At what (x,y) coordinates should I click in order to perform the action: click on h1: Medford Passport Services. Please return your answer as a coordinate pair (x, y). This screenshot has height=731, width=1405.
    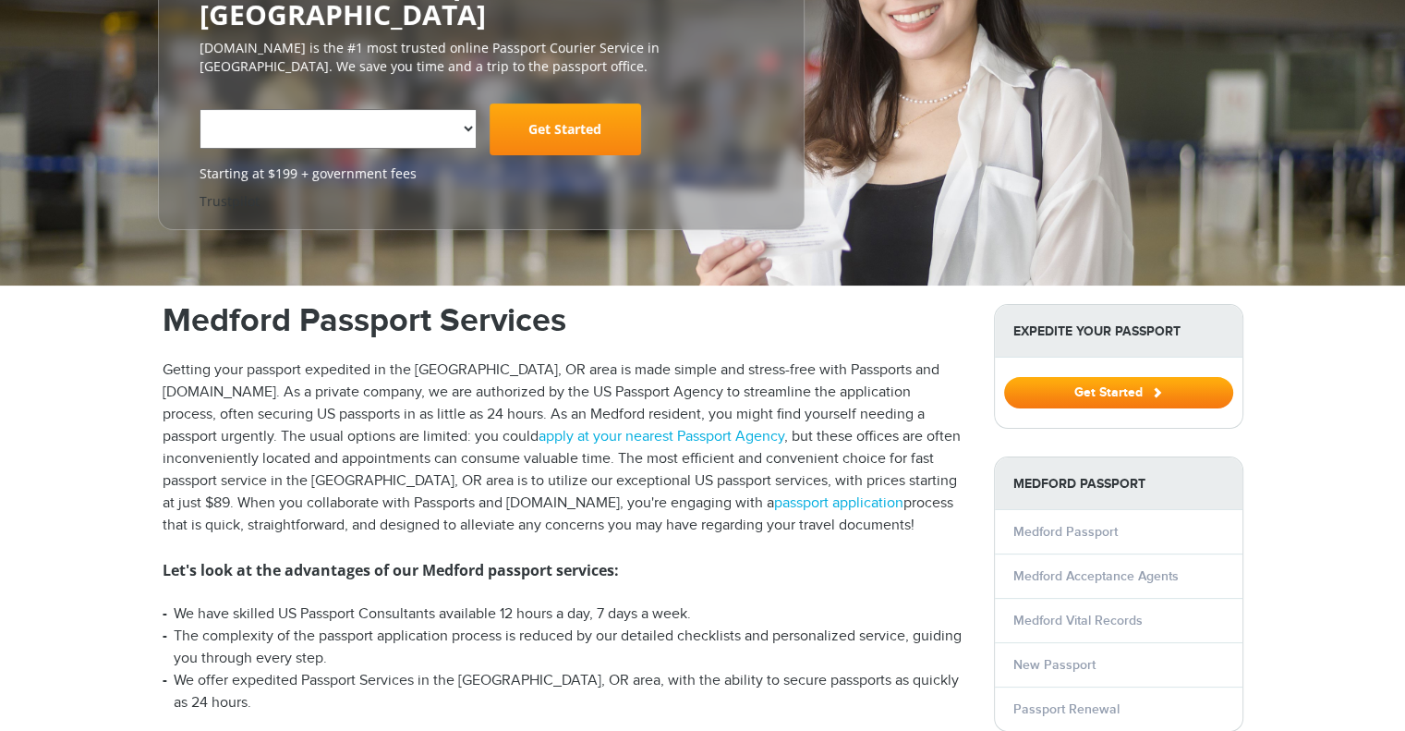
    Looking at the image, I should click on (564, 320).